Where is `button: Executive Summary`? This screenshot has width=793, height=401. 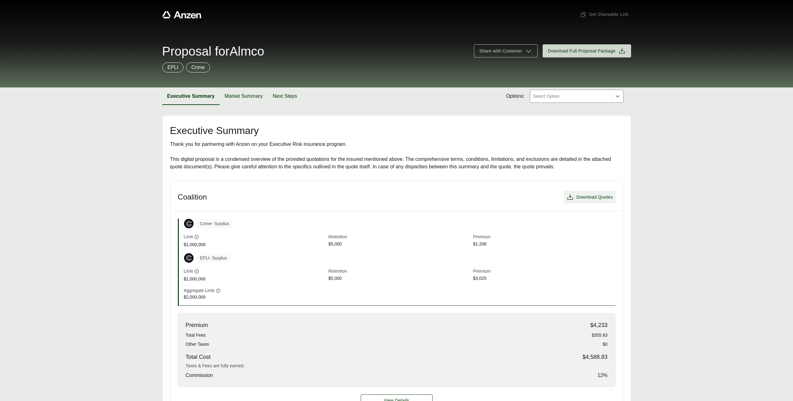
button: Executive Summary is located at coordinates (191, 96).